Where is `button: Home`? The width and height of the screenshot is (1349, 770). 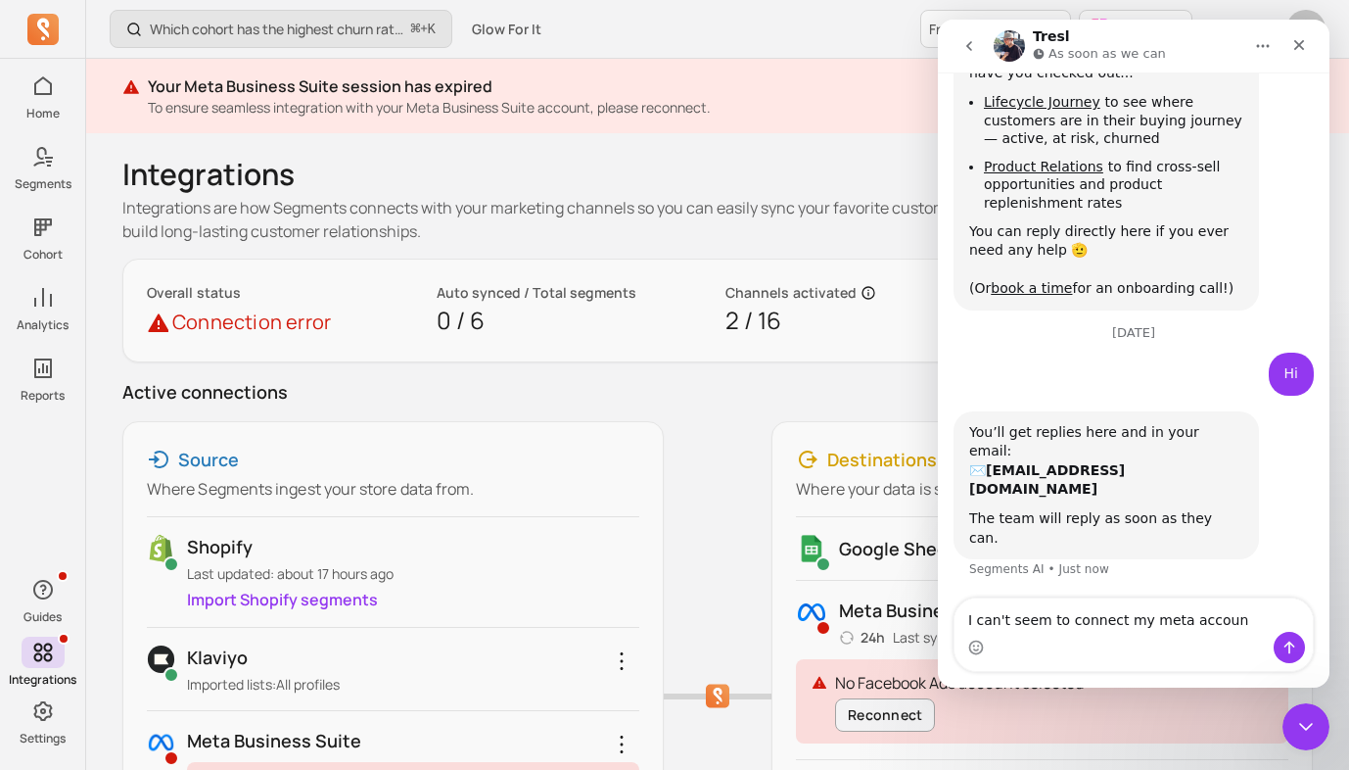
button: Home is located at coordinates (325, 26).